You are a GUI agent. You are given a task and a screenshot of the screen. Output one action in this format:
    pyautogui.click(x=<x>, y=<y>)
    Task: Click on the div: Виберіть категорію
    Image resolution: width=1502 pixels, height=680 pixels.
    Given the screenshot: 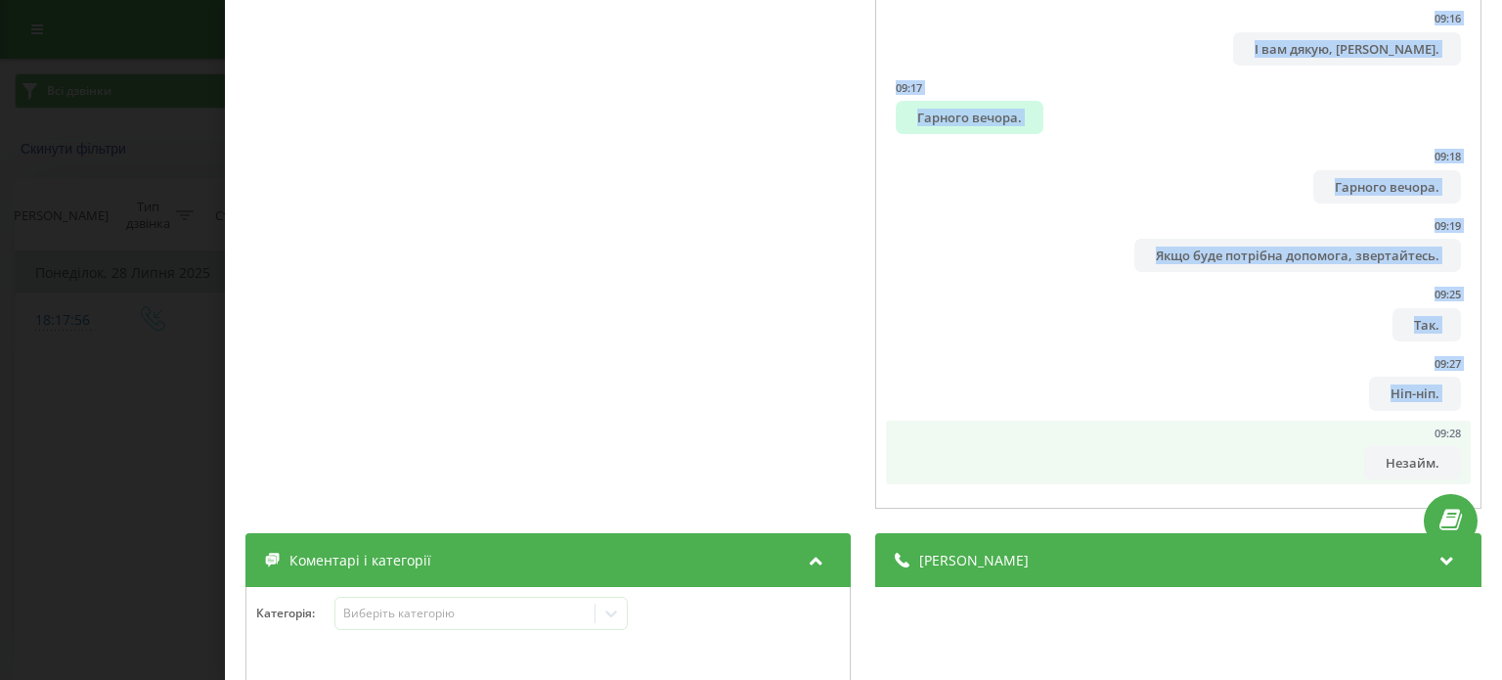 What is the action you would take?
    pyautogui.click(x=466, y=613)
    